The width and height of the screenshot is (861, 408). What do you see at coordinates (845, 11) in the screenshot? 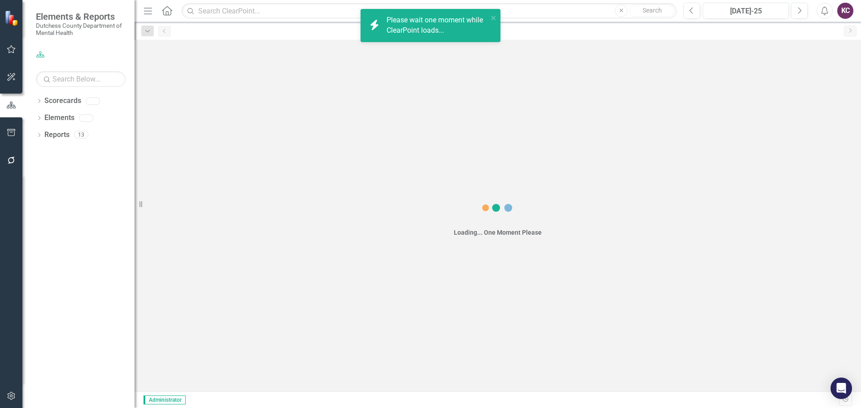
I see `button: KC` at bounding box center [845, 11].